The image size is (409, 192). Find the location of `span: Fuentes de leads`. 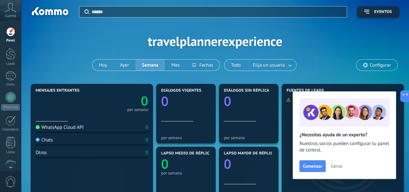

span: Fuentes de leads is located at coordinates (305, 91).